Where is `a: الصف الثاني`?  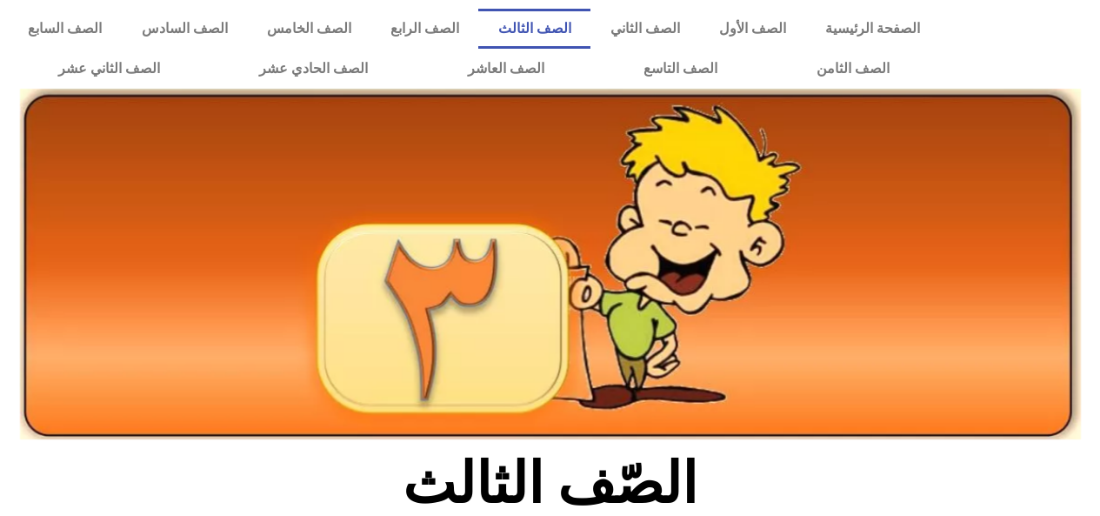 a: الصف الثاني is located at coordinates (645, 29).